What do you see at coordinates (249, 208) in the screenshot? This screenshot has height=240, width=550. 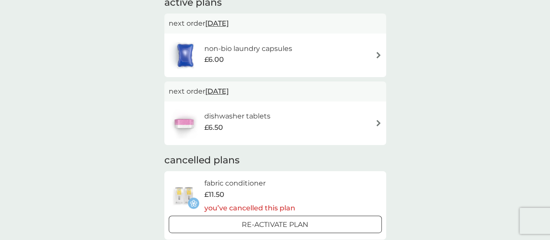 I see `p: you’ve cancelled this plan` at bounding box center [249, 208].